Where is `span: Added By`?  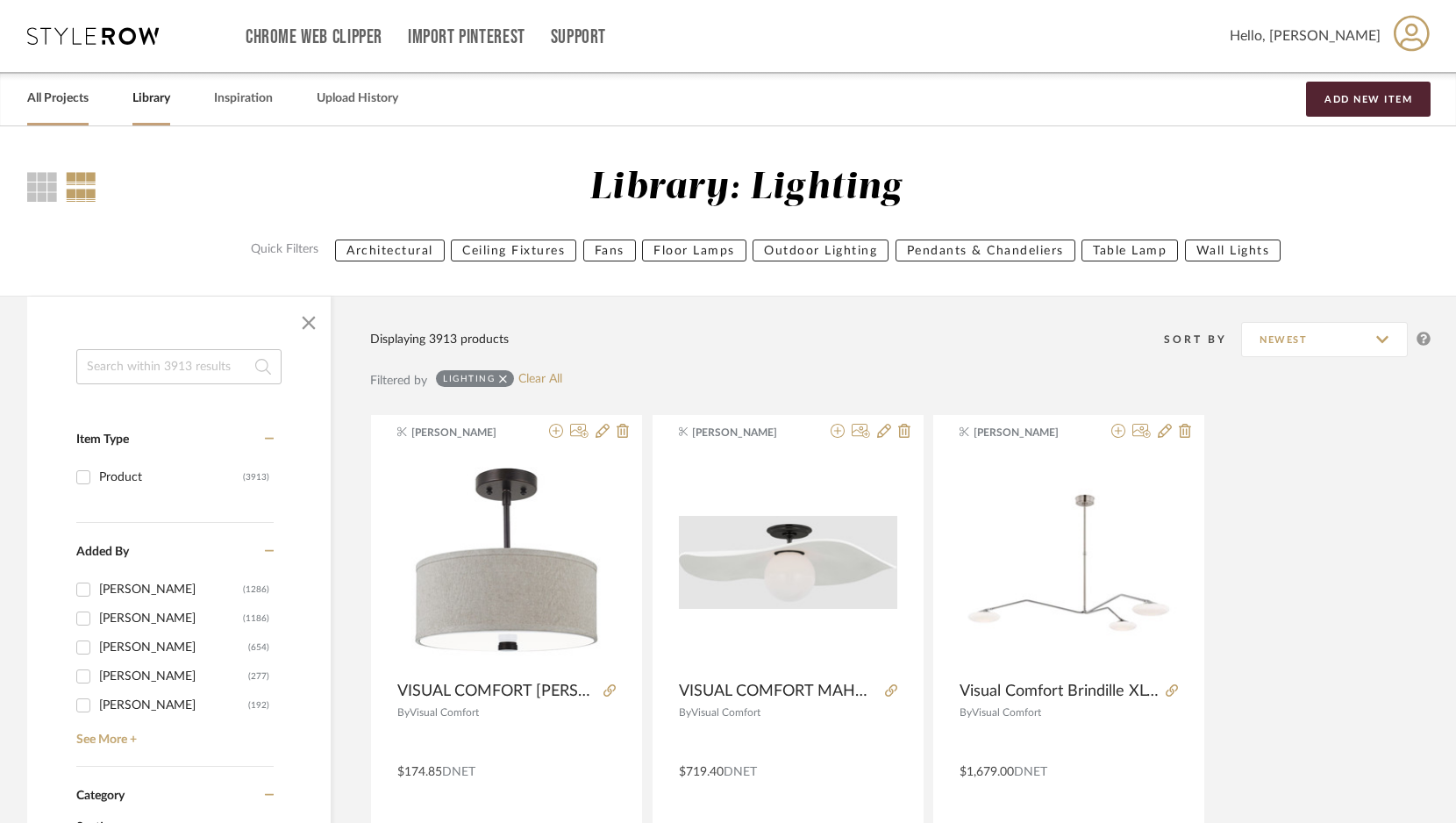 span: Added By is located at coordinates (103, 552).